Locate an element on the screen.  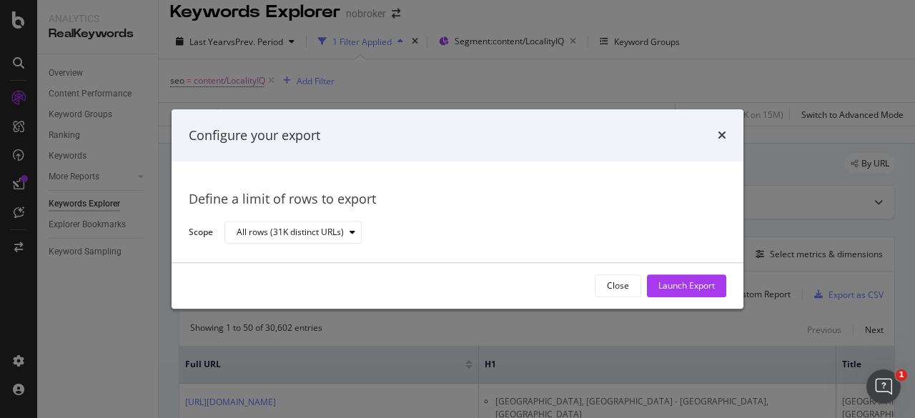
div: Define a limit of rows to export is located at coordinates (458, 200).